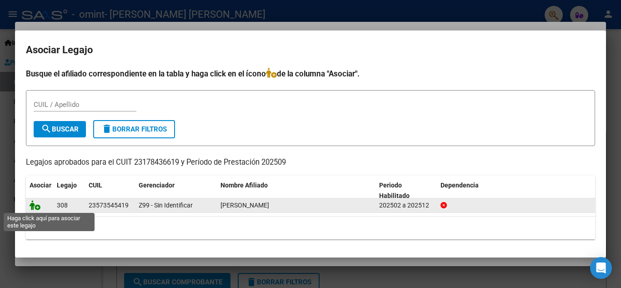 The height and width of the screenshot is (288, 621). What do you see at coordinates (134, 129) in the screenshot?
I see `span: Borrar Filtros` at bounding box center [134, 129].